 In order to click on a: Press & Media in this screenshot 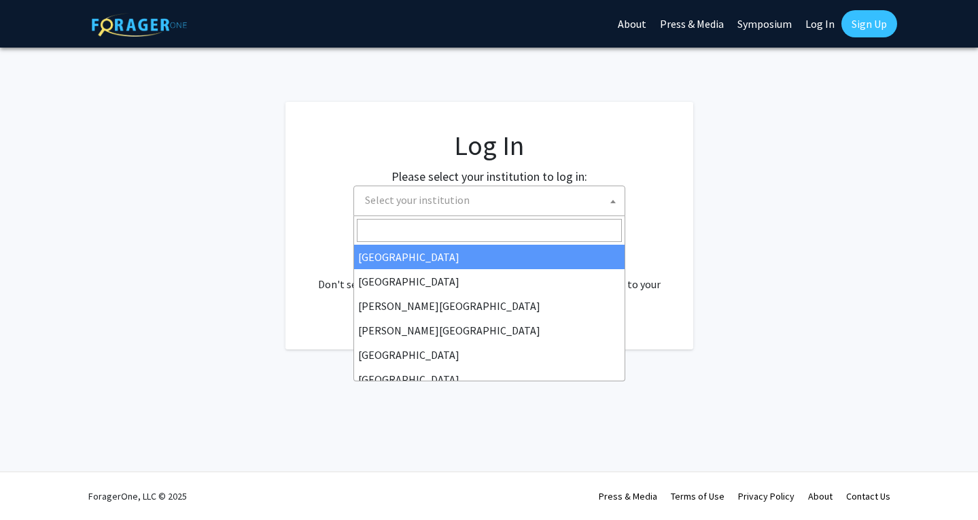, I will do `click(628, 496)`.